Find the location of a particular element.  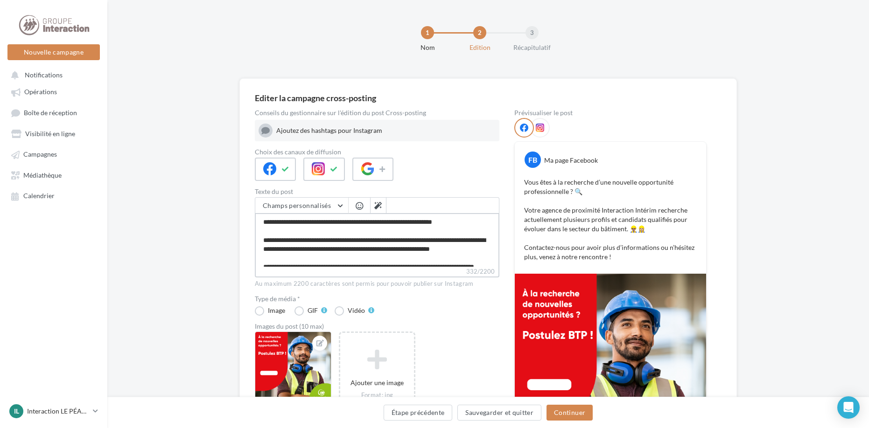

div: Open Intercom Messenger is located at coordinates (848, 408).